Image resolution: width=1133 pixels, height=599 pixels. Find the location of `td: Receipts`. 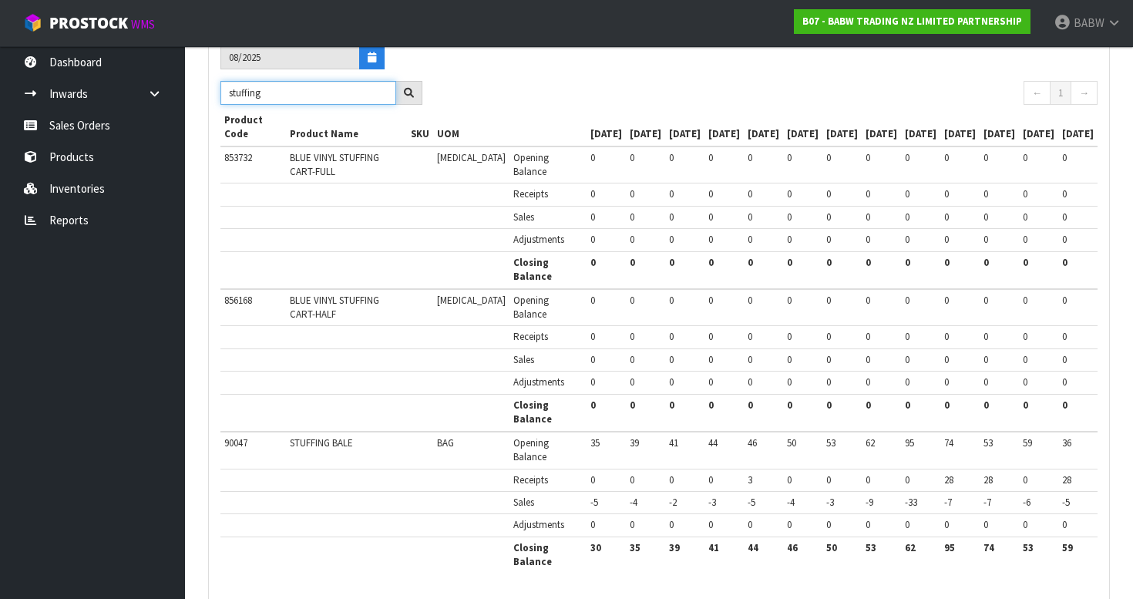

td: Receipts is located at coordinates (548, 480).